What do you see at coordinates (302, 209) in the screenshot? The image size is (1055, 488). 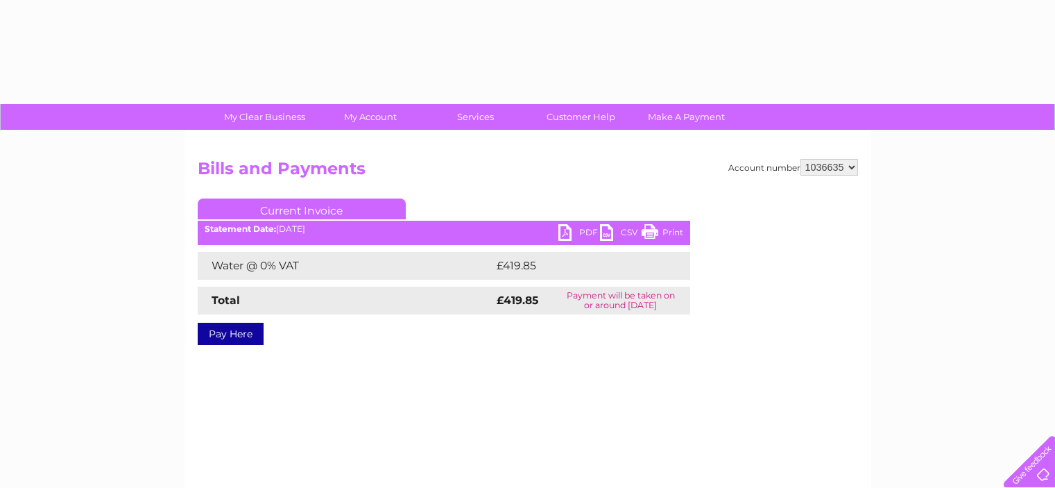 I see `a: Current Invoice` at bounding box center [302, 209].